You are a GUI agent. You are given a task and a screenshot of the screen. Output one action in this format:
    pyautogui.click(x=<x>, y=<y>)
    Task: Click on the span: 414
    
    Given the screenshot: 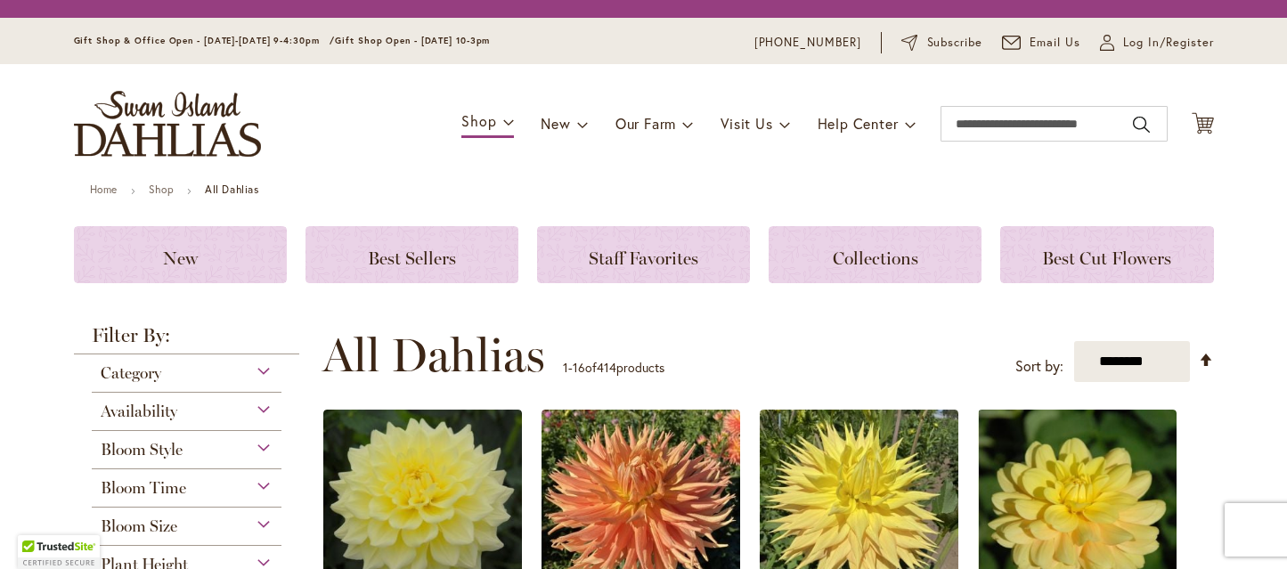 What is the action you would take?
    pyautogui.click(x=607, y=367)
    